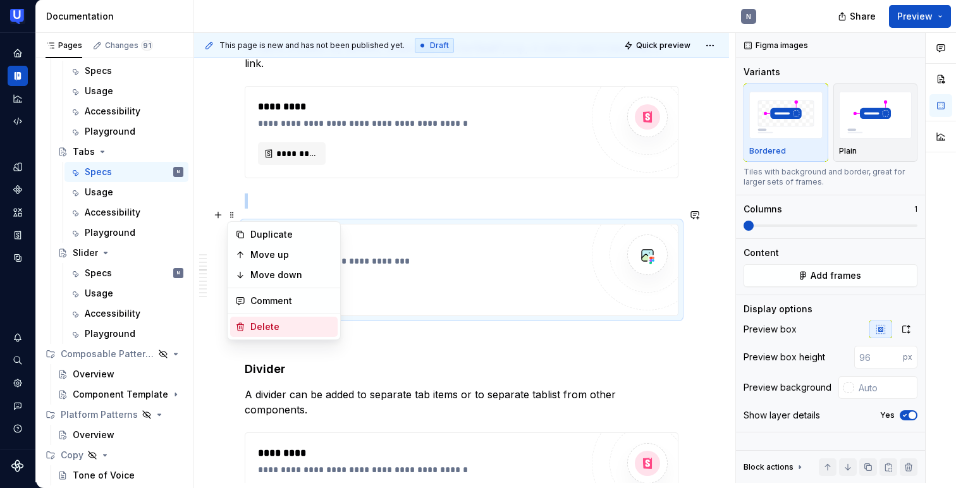 The width and height of the screenshot is (956, 488). What do you see at coordinates (291, 255) in the screenshot?
I see `div: Move up` at bounding box center [291, 255].